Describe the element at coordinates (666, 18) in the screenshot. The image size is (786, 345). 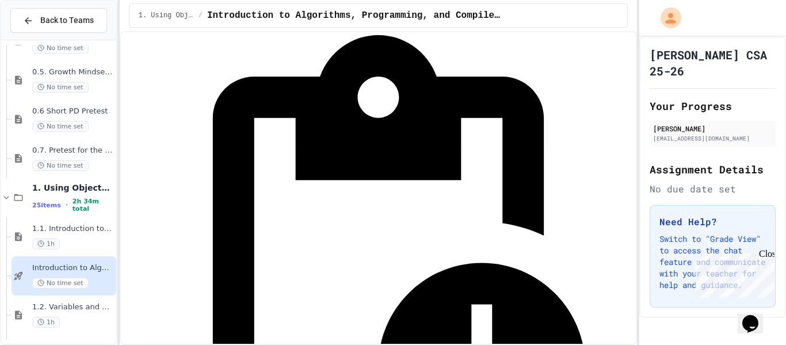
I see `div: My Account` at that location.